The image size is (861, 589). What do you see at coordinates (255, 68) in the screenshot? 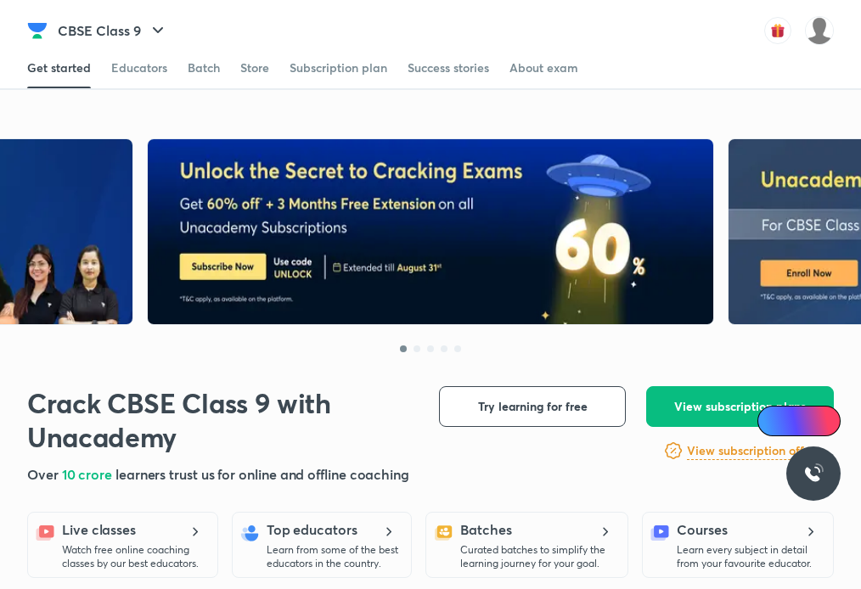
I see `a: Store` at bounding box center [255, 68].